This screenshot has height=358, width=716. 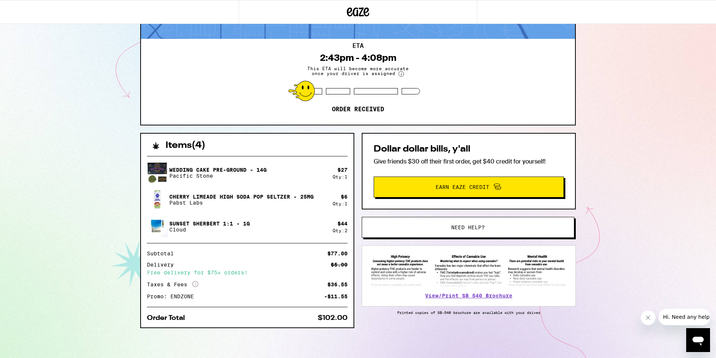 What do you see at coordinates (163, 253) in the screenshot?
I see `div: Subtotal` at bounding box center [163, 253].